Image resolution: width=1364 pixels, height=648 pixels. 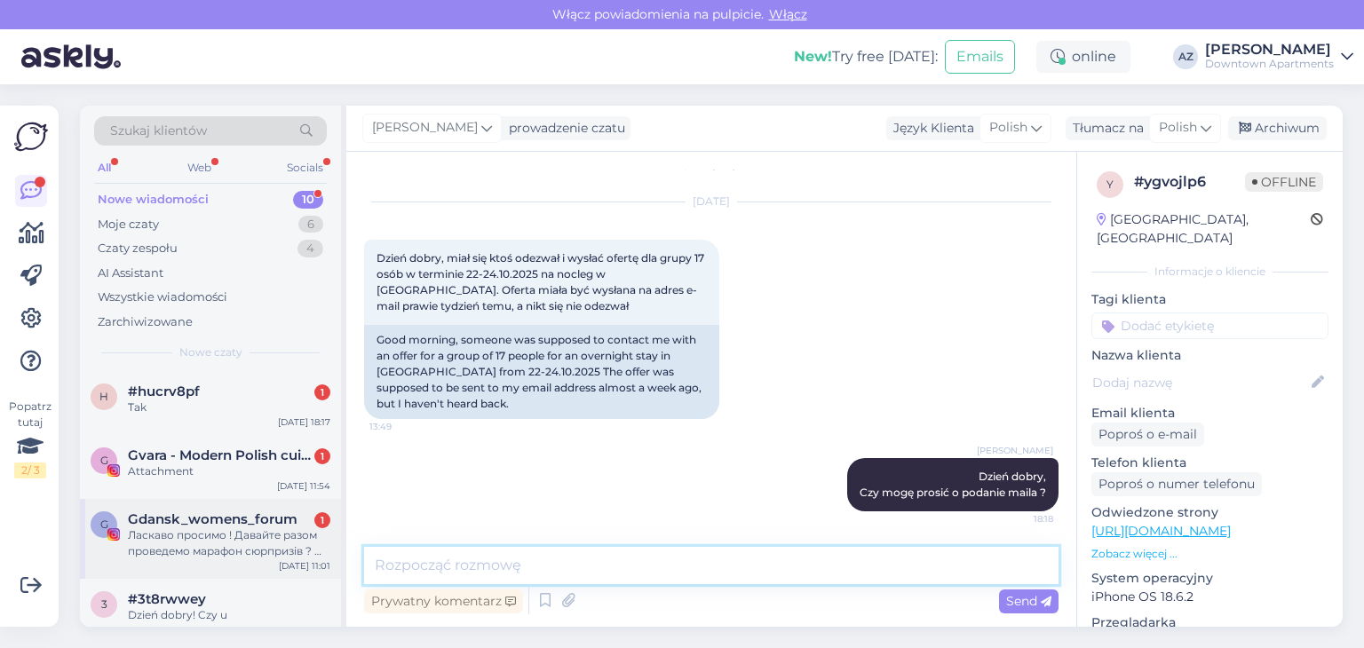 I want to click on div: All, so click(x=104, y=168).